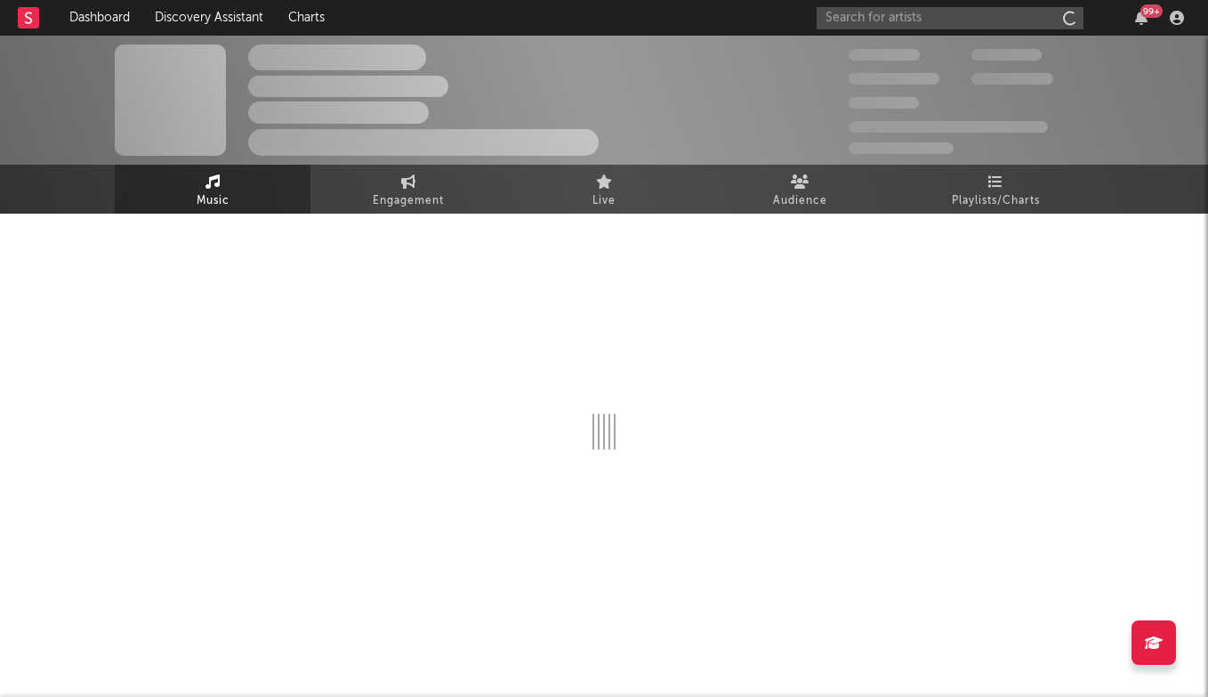  What do you see at coordinates (408, 189) in the screenshot?
I see `a: Engagement` at bounding box center [408, 189].